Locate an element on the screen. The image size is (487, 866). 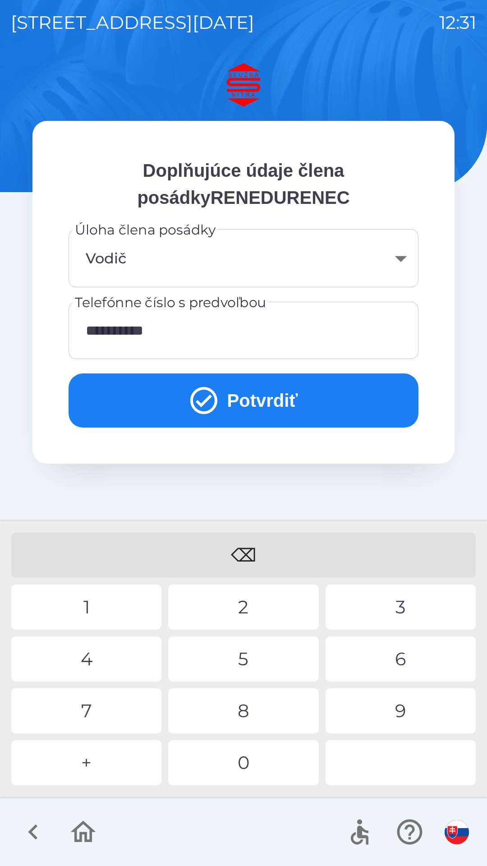
img: sk flag is located at coordinates (457, 832).